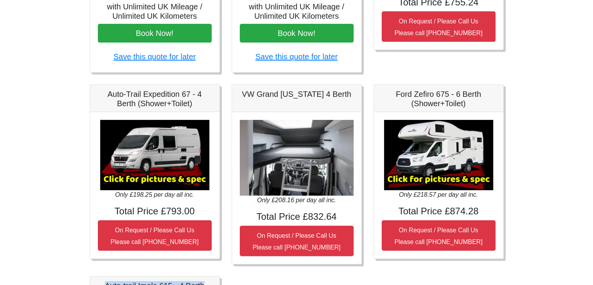 The width and height of the screenshot is (593, 285). I want to click on img: Ford Zefiro 675 - 6 Berth (Shower+Toilet), so click(439, 155).